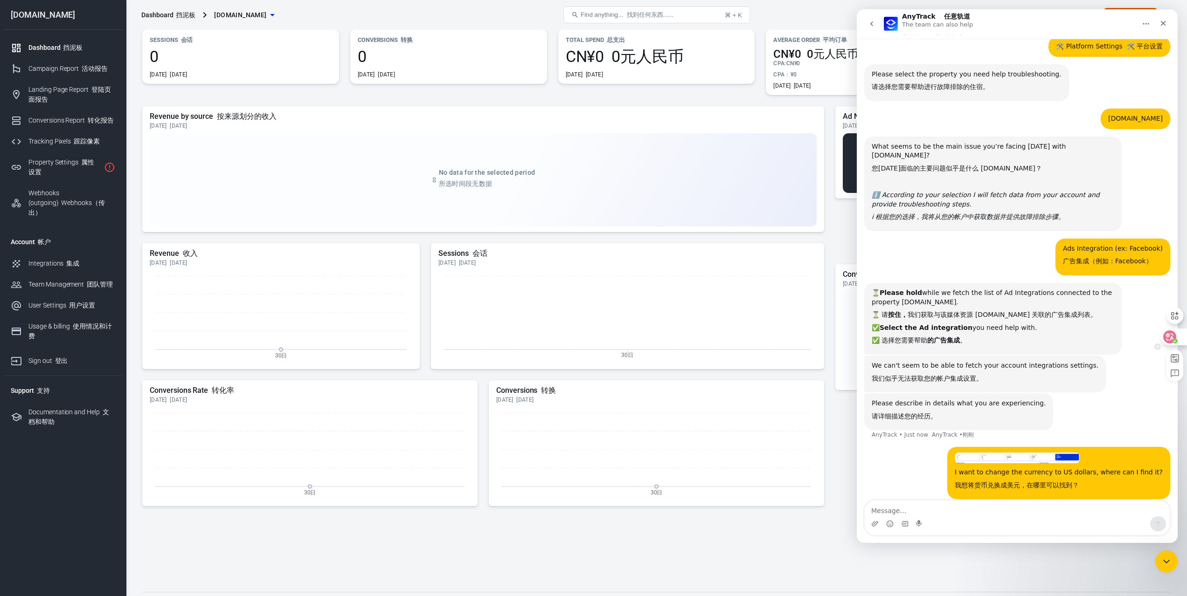 Image resolution: width=1187 pixels, height=596 pixels. What do you see at coordinates (793, 63) in the screenshot?
I see `span: CN¥0` at bounding box center [793, 63].